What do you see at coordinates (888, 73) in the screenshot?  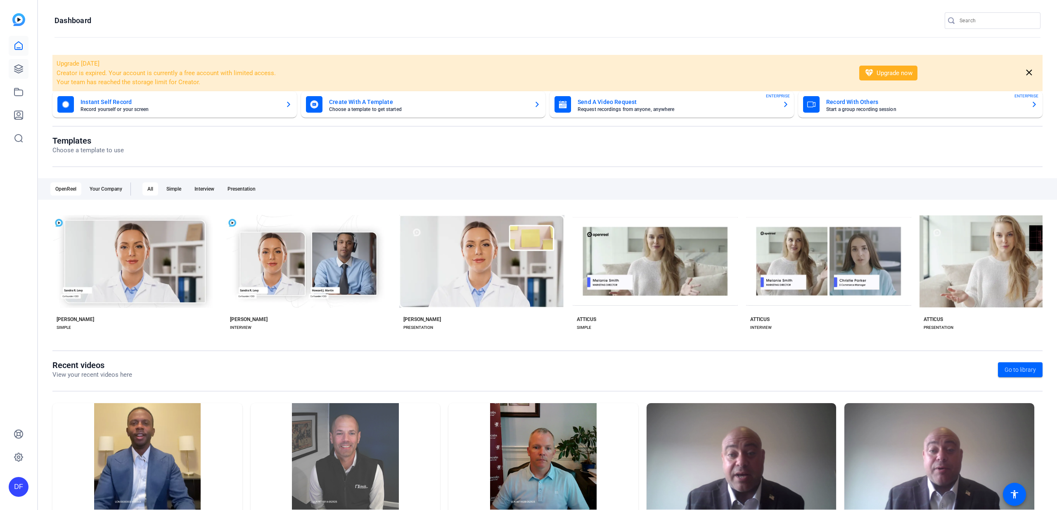 I see `button: Upgrade now` at bounding box center [888, 73].